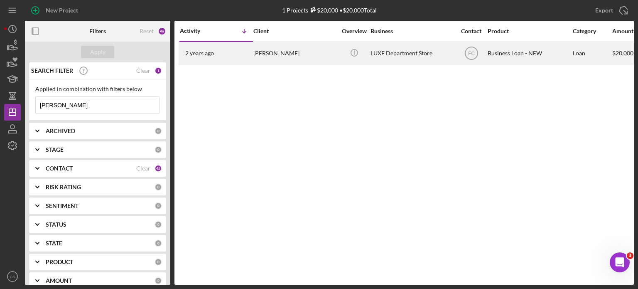 This screenshot has height=289, width=638. What do you see at coordinates (98, 31) in the screenshot?
I see `b: Filters` at bounding box center [98, 31].